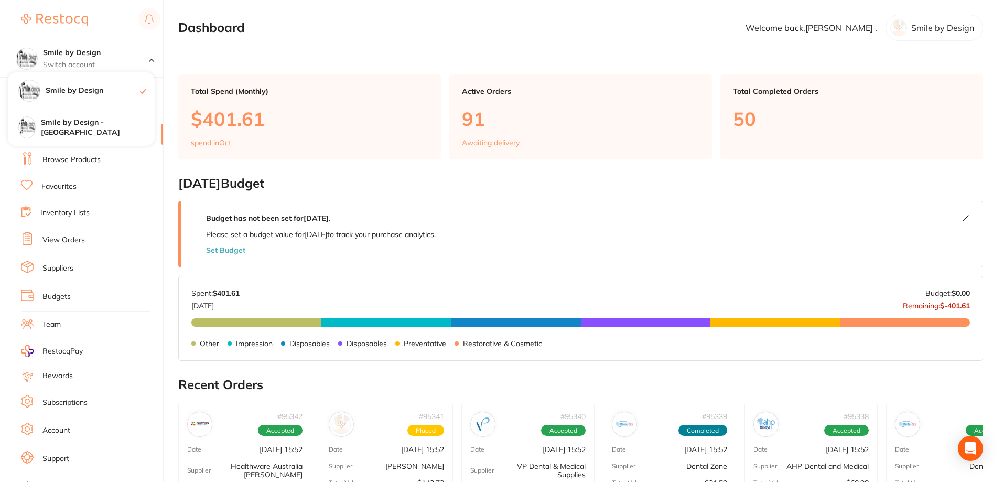 This screenshot has height=482, width=1004. What do you see at coordinates (55, 20) in the screenshot?
I see `a: Restocq Logo` at bounding box center [55, 20].